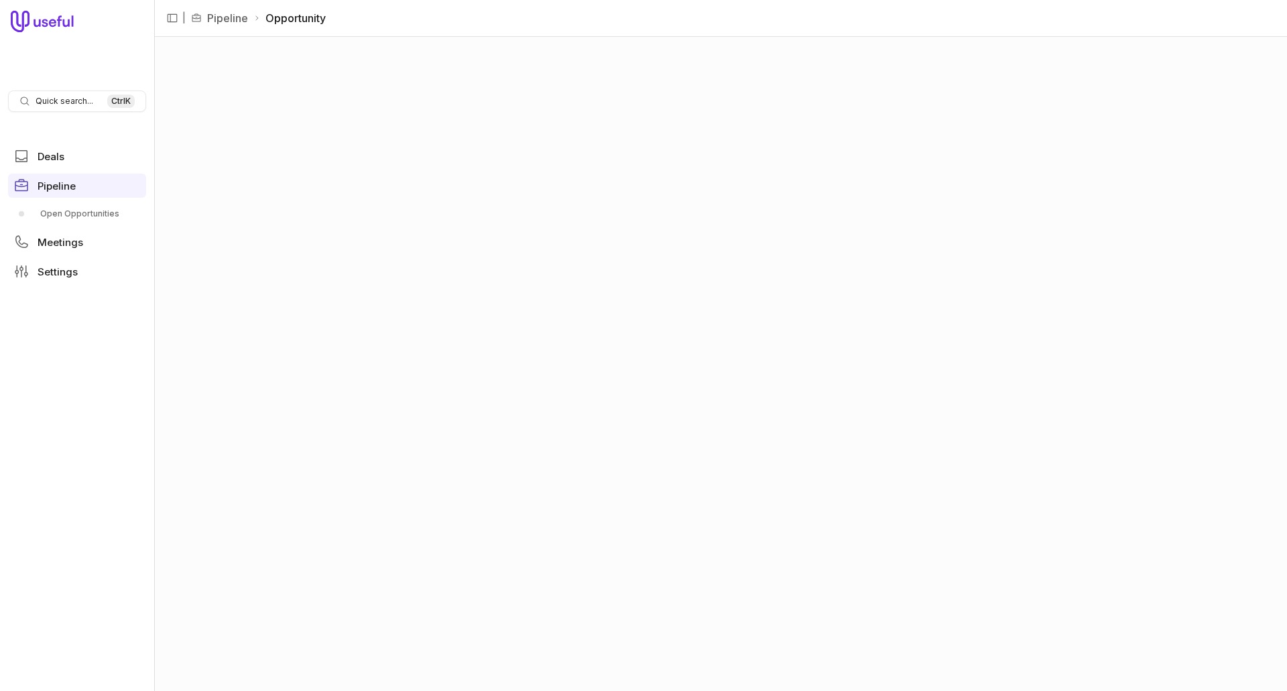 The width and height of the screenshot is (1287, 691). What do you see at coordinates (77, 214) in the screenshot?
I see `div: Pipeline submenu` at bounding box center [77, 214].